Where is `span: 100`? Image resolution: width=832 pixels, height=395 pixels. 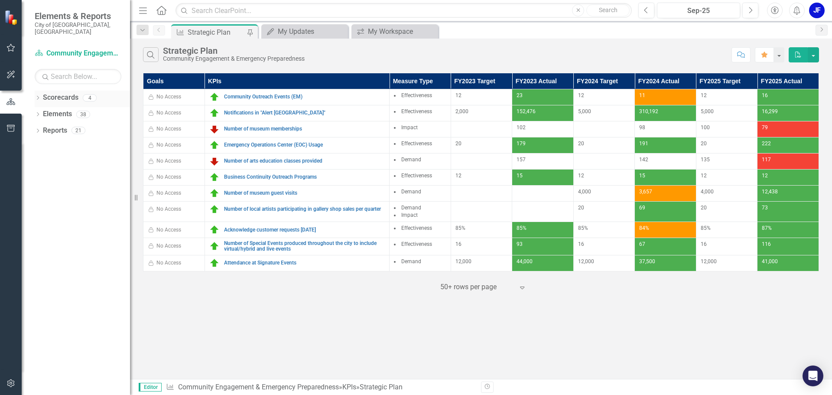 span: 100 is located at coordinates (705, 127).